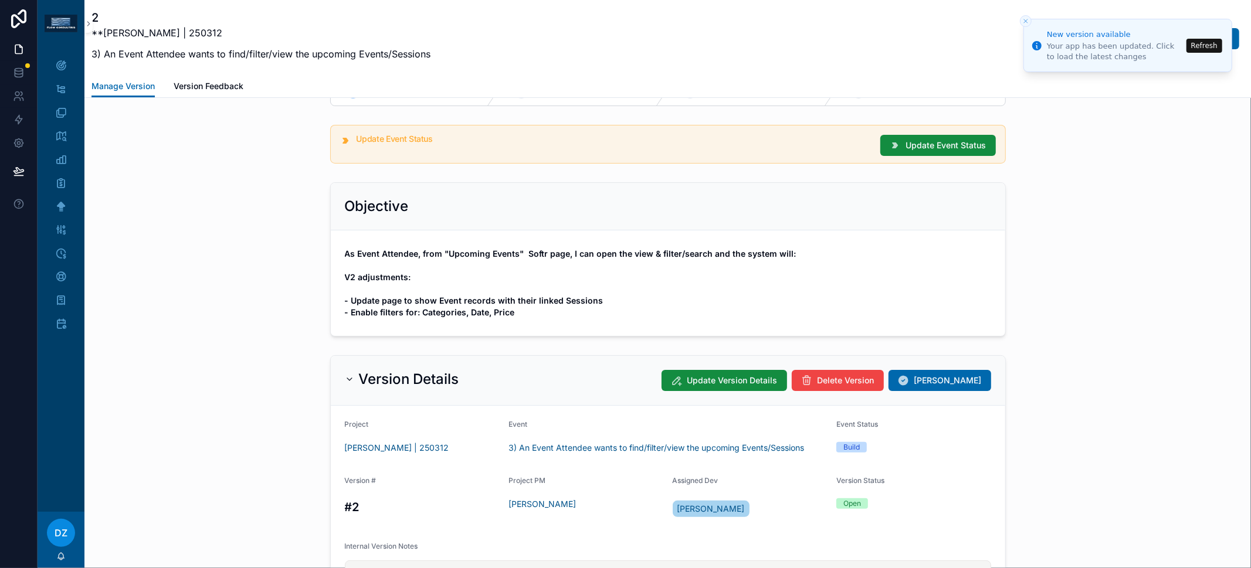  I want to click on h2: Version Details, so click(409, 379).